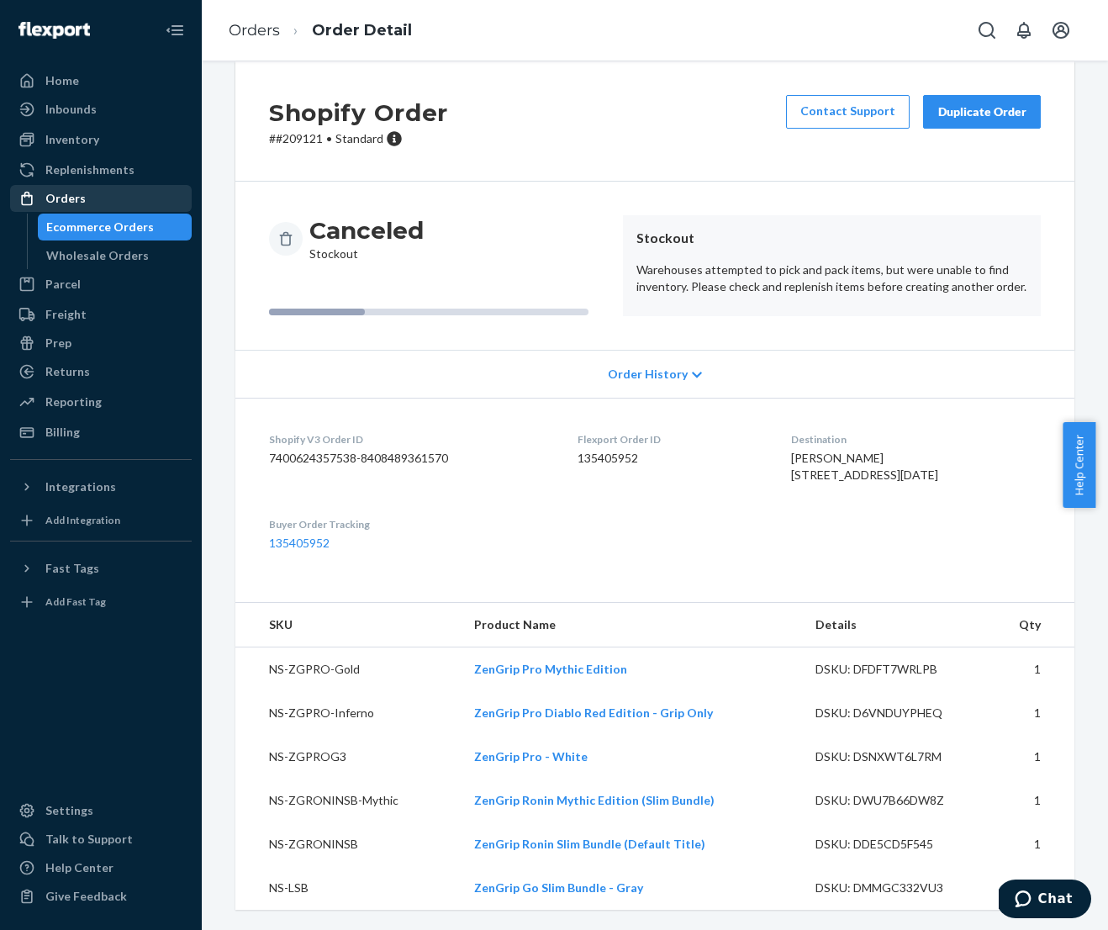 This screenshot has height=930, width=1108. I want to click on div: DSKU: D6VNDUYPHEQ, so click(894, 713).